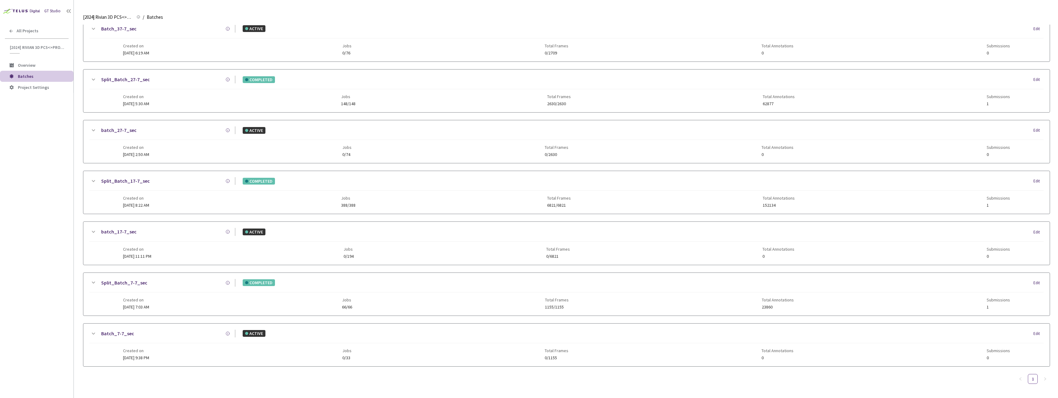 This screenshot has width=1058, height=398. What do you see at coordinates (1032, 379) in the screenshot?
I see `a: 1` at bounding box center [1032, 379].